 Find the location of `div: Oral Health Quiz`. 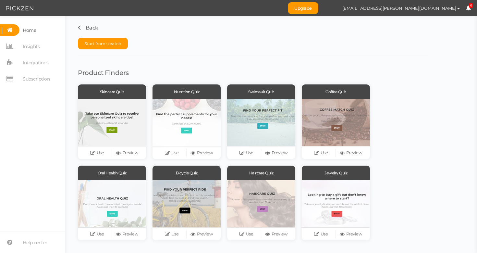

div: Oral Health Quiz is located at coordinates (112, 173).